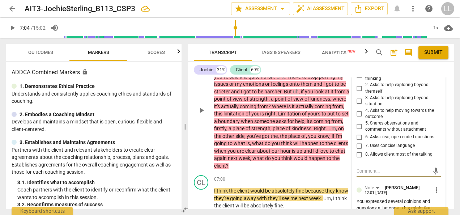 The width and height of the screenshot is (460, 215). What do you see at coordinates (390, 146) in the screenshot?
I see `span: 7. Uses concise language` at bounding box center [390, 146].